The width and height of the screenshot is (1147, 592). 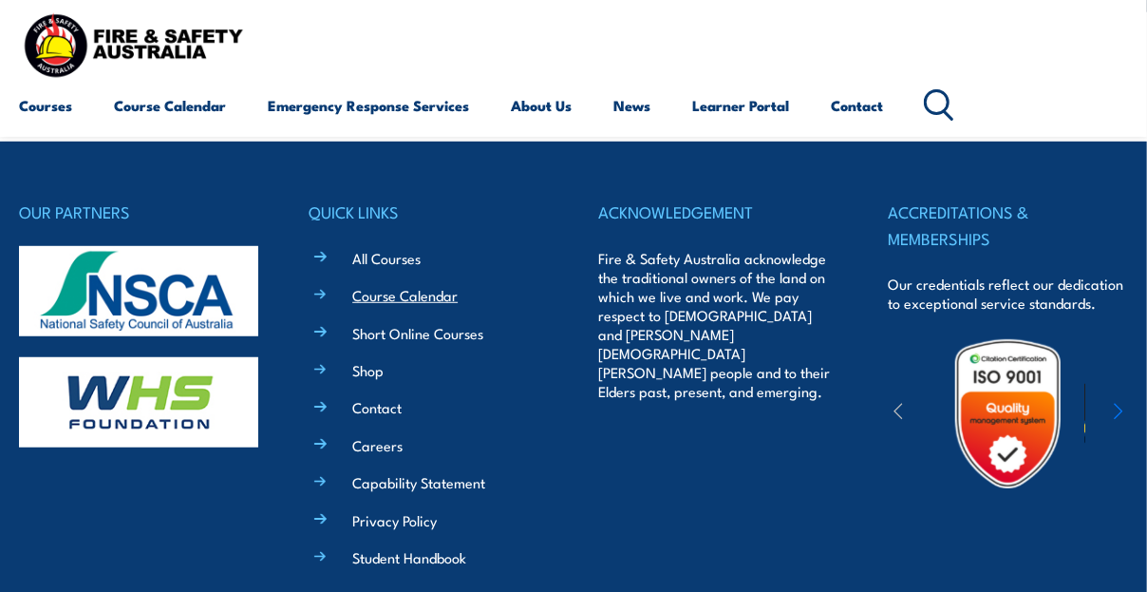 I want to click on a: Emergency Response Services, so click(x=368, y=105).